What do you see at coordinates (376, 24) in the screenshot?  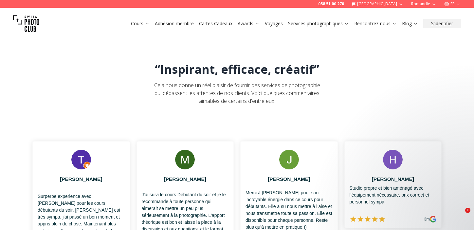 I see `a: Rencontrez-nous` at bounding box center [376, 24].